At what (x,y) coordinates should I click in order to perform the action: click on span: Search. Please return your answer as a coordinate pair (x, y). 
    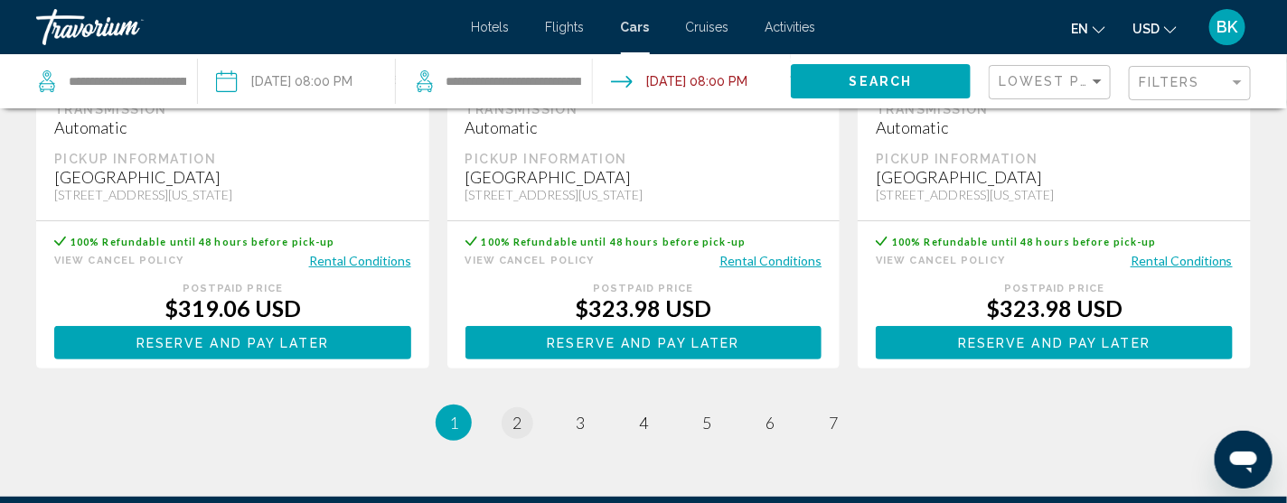
    Looking at the image, I should click on (881, 82).